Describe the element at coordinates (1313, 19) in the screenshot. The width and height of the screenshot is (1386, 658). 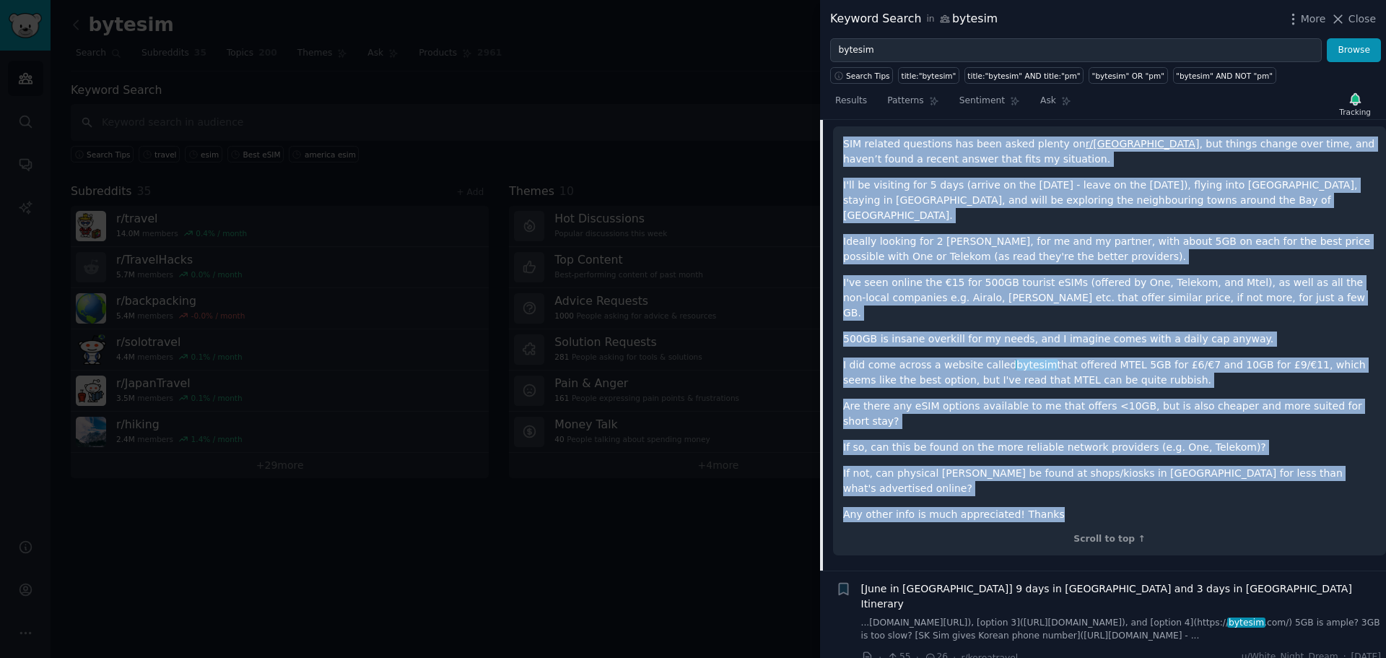
I see `span: More` at that location.